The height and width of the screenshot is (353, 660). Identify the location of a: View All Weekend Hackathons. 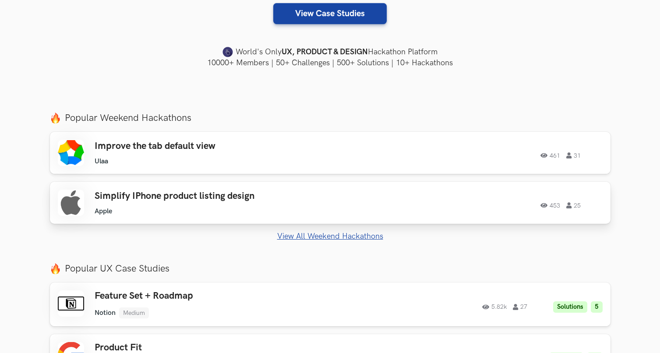
(330, 236).